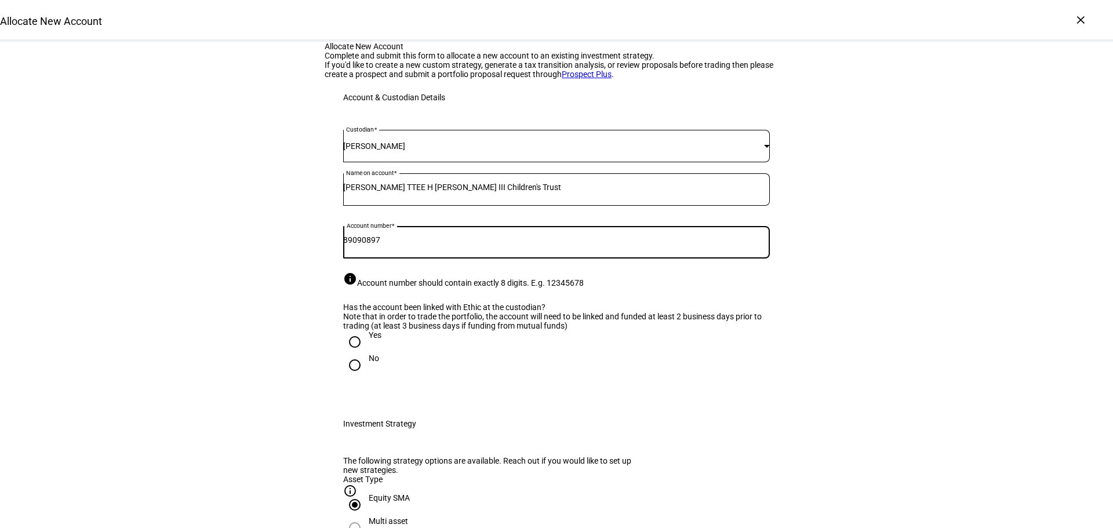 The image size is (1113, 528). Describe the element at coordinates (492, 465) in the screenshot. I see `div: The following strategy options are available. Reach out if you would like to set up new strategies.` at that location.